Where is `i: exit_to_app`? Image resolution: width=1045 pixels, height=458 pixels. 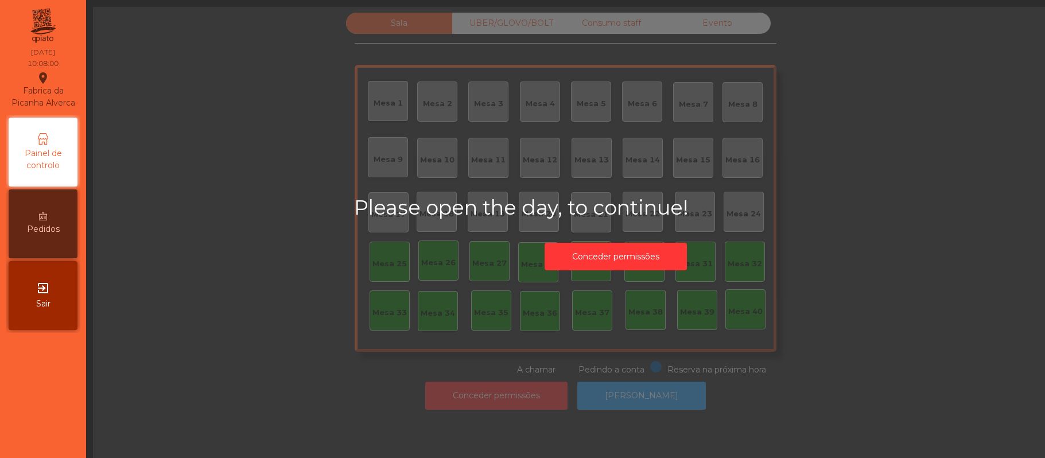 i: exit_to_app is located at coordinates (43, 288).